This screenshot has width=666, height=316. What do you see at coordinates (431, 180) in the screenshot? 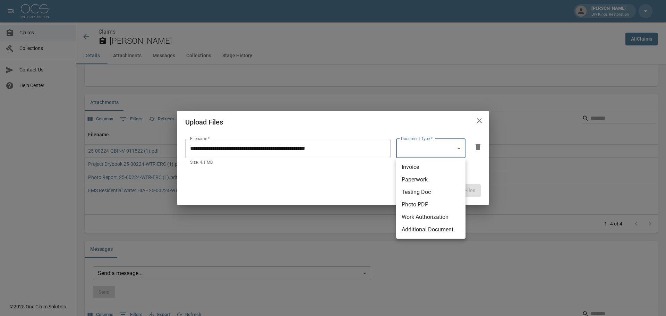
I see `li: Paperwork` at bounding box center [431, 180].